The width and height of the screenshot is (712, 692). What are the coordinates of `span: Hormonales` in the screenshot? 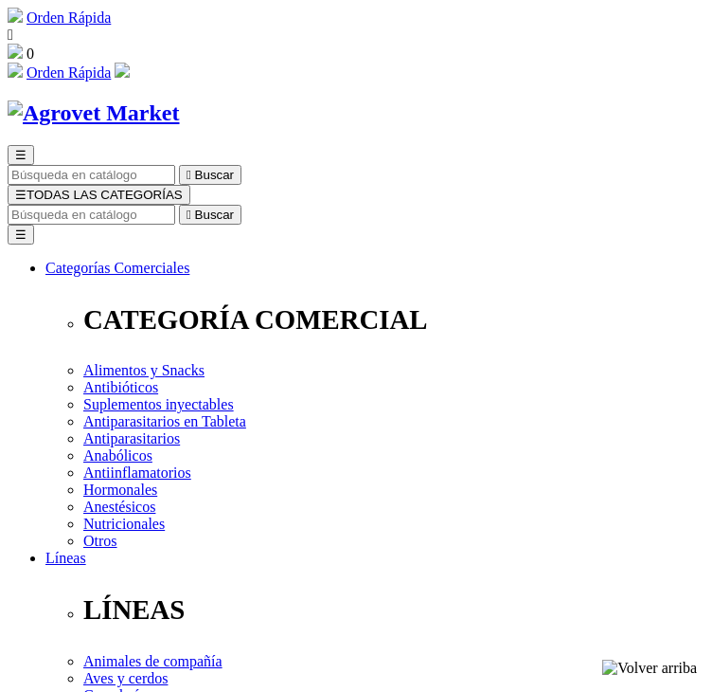 It's located at (120, 489).